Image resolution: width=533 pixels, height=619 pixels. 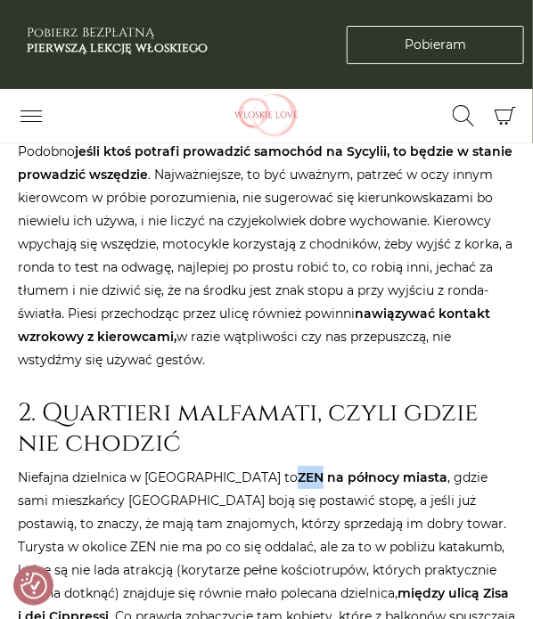 I want to click on button: Przełącz formularz wyszukiwania, so click(x=463, y=116).